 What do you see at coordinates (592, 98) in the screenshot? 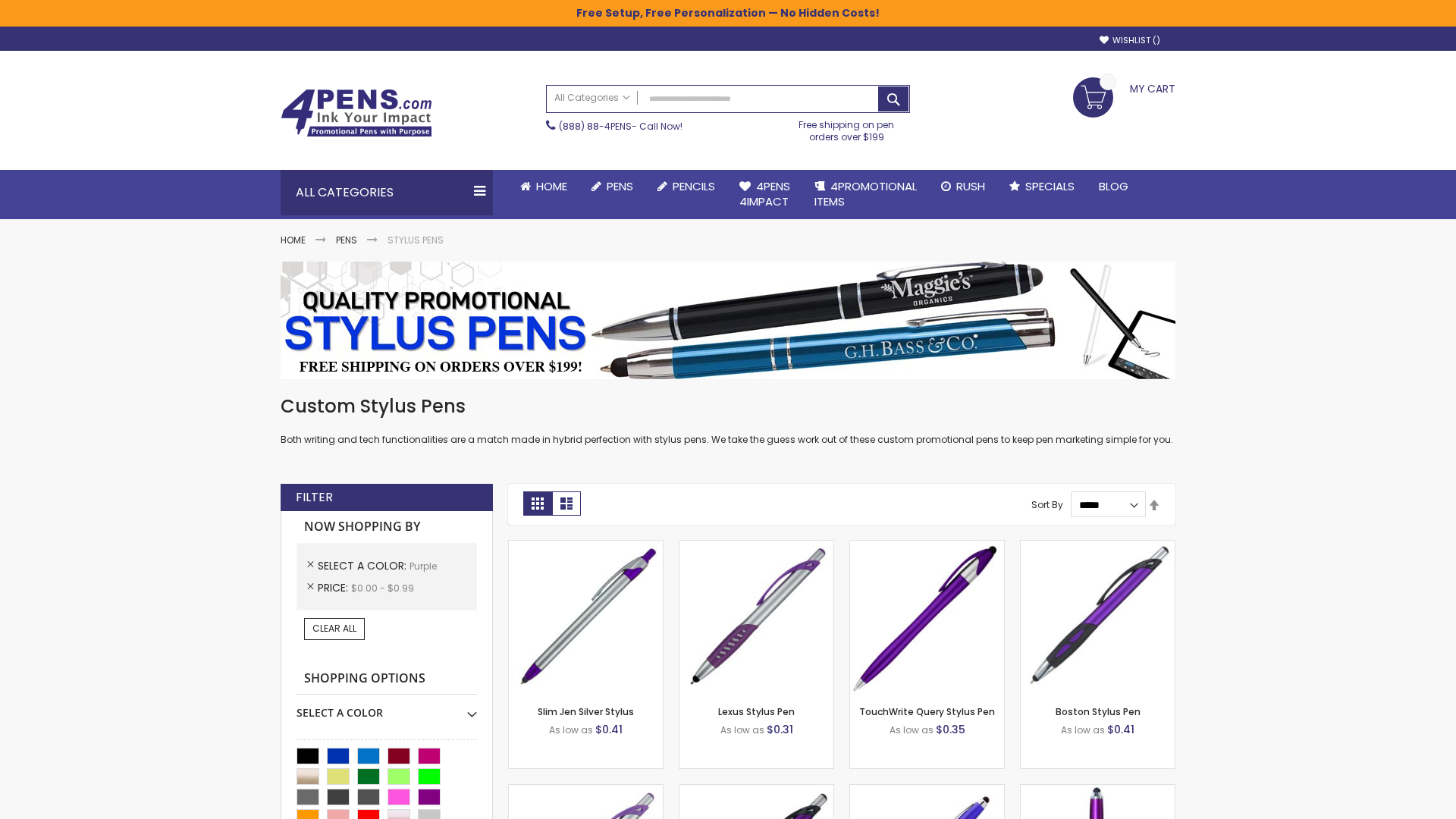
I see `span: All Categories` at bounding box center [592, 98].